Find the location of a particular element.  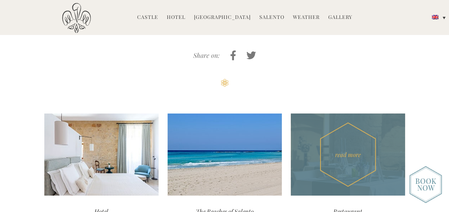

img: new-booknow.png is located at coordinates (425, 185).